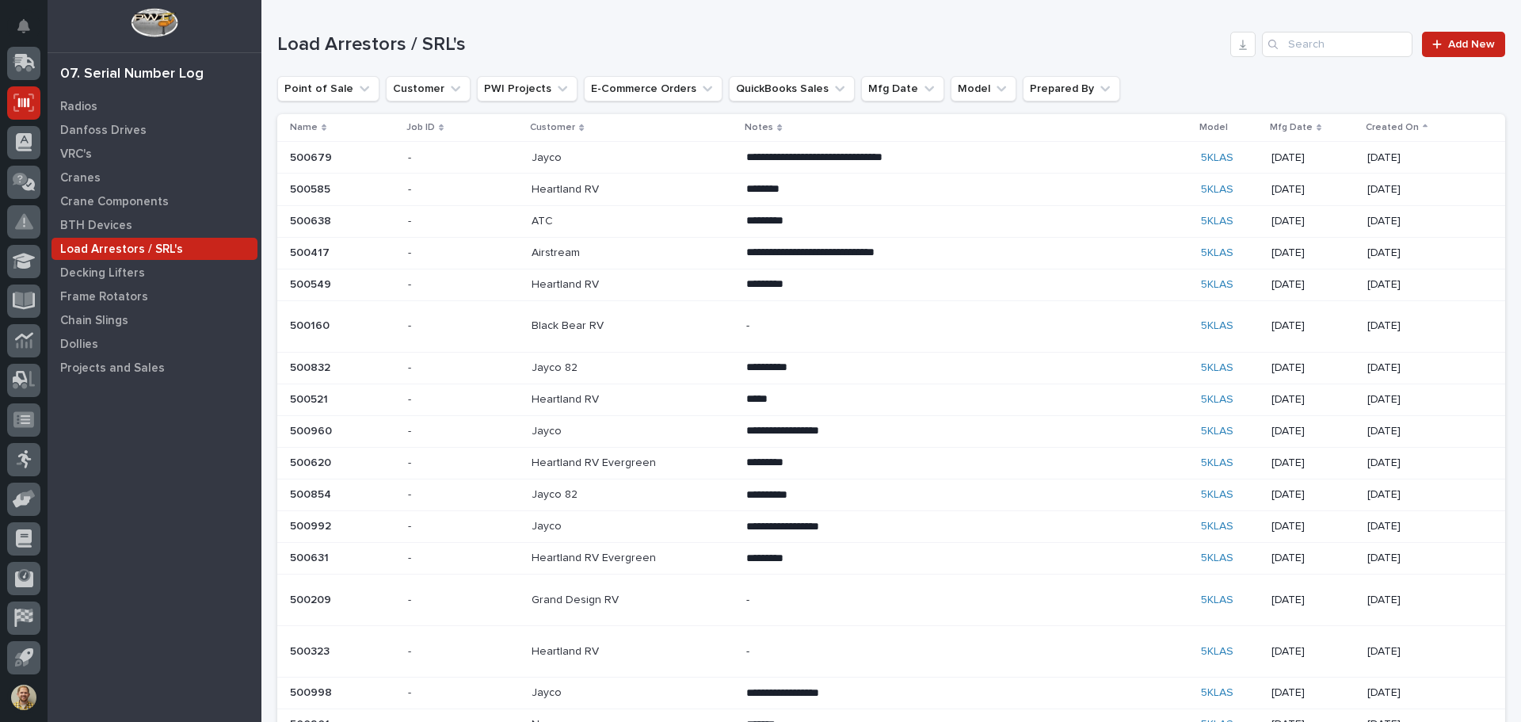 Image resolution: width=1521 pixels, height=722 pixels. I want to click on p: Dollies, so click(79, 345).